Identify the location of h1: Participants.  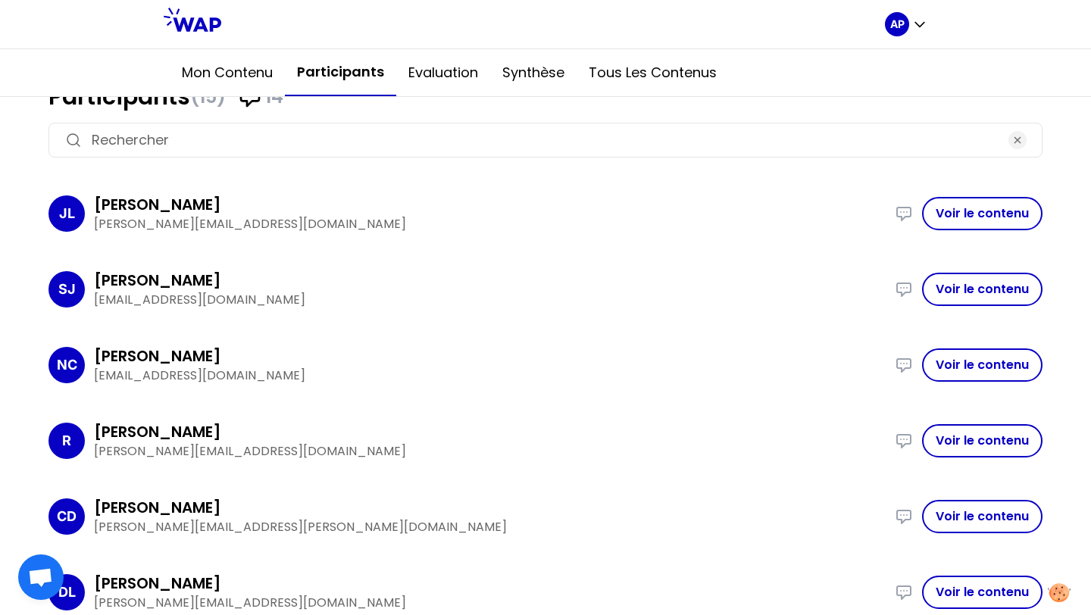
(546, 97).